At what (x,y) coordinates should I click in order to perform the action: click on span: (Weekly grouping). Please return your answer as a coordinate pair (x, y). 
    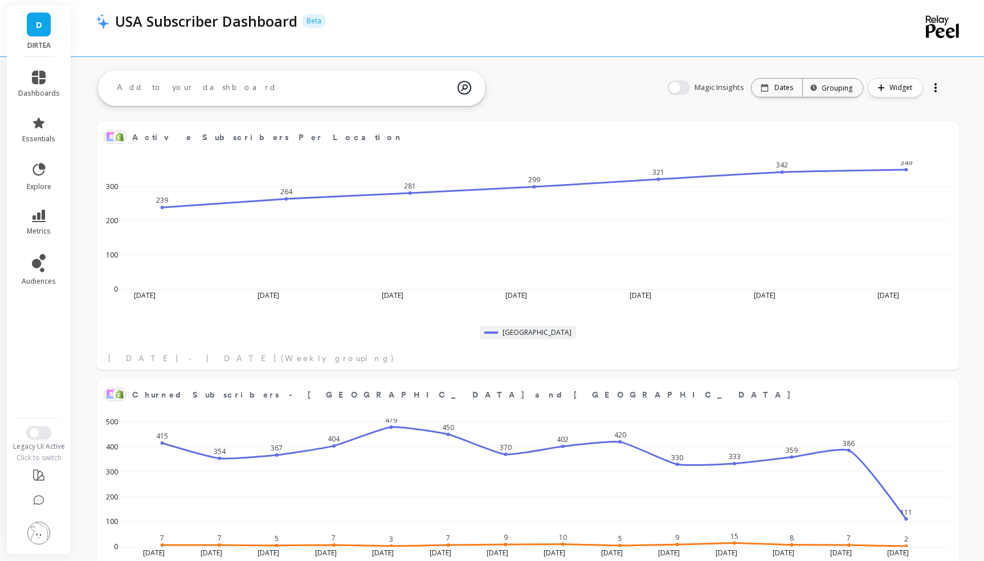
    Looking at the image, I should click on (338, 358).